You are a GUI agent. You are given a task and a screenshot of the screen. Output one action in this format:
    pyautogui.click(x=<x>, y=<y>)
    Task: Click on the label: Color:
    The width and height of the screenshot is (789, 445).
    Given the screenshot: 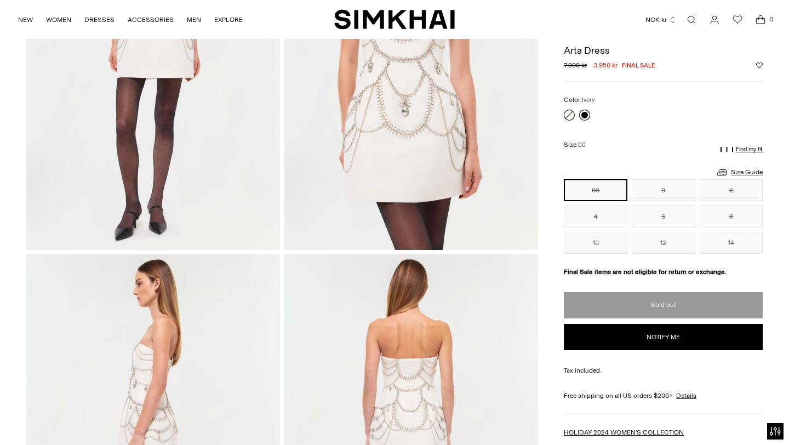 What is the action you would take?
    pyautogui.click(x=579, y=100)
    